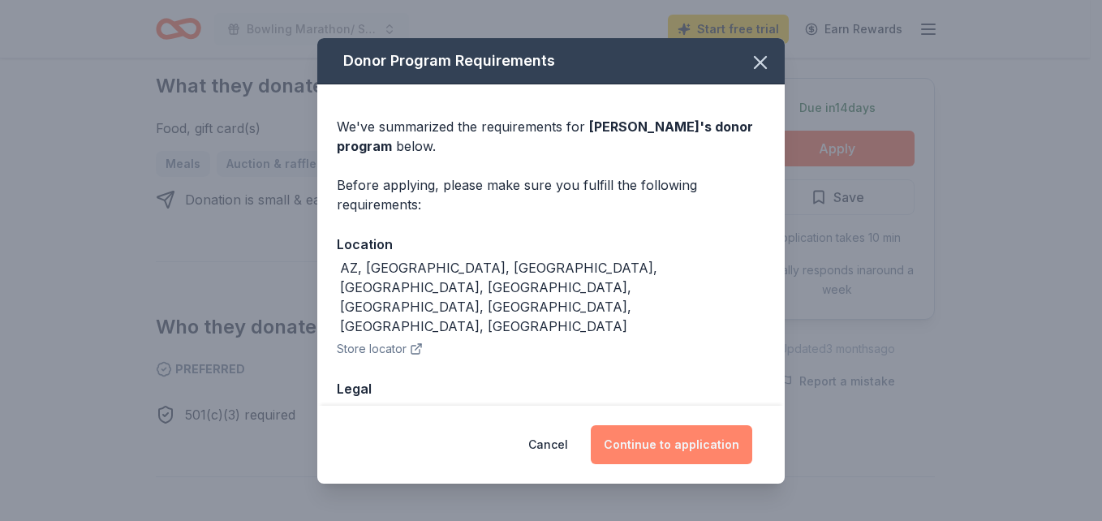 This screenshot has width=1102, height=521. I want to click on button: Continue to application, so click(671, 445).